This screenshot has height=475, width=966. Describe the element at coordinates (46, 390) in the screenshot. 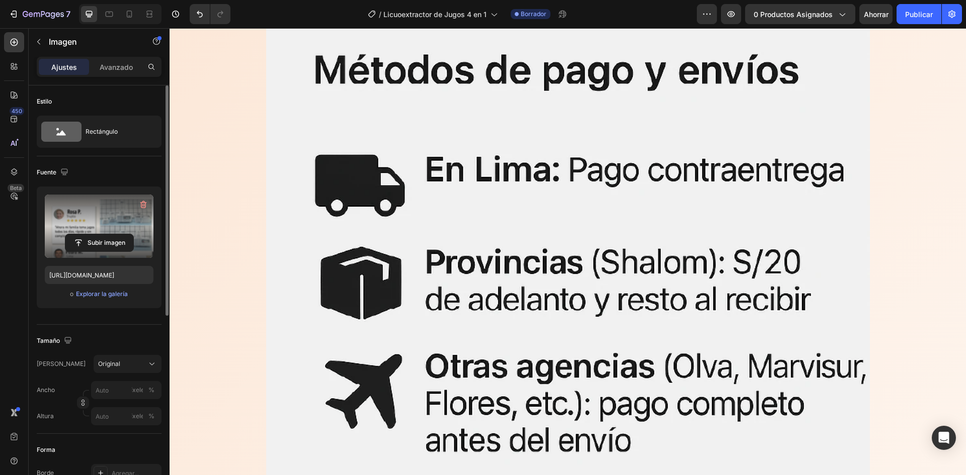

I see `font: Ancho` at that location.